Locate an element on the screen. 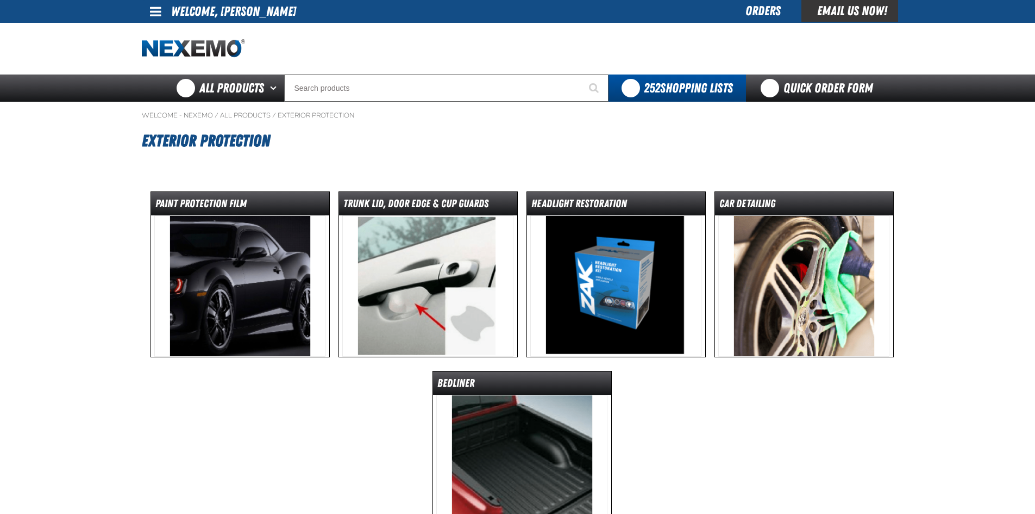 The image size is (1035, 514). img: Trunk Lid, Door Edge & Cup Guards is located at coordinates (428, 286).